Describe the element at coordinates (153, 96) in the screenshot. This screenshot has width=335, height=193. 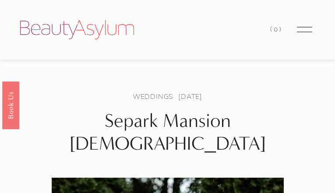
I see `a: Weddings` at that location.